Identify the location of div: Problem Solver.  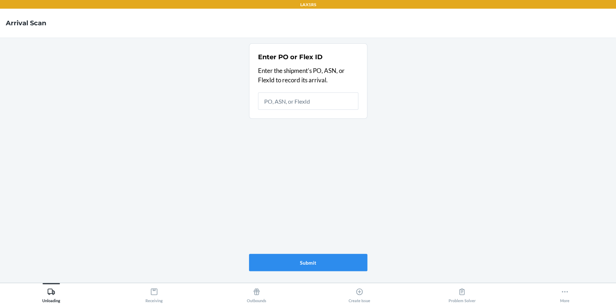
(462, 294).